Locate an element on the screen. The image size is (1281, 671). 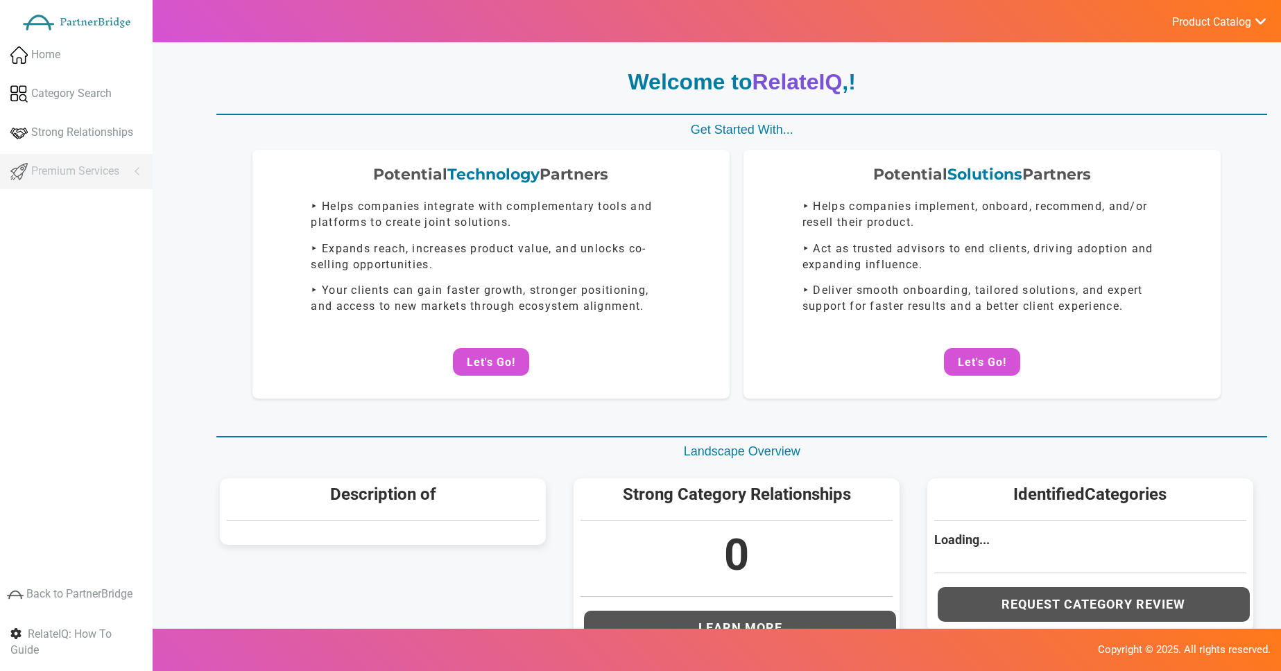
h5: Identified Categories is located at coordinates (1090, 494).